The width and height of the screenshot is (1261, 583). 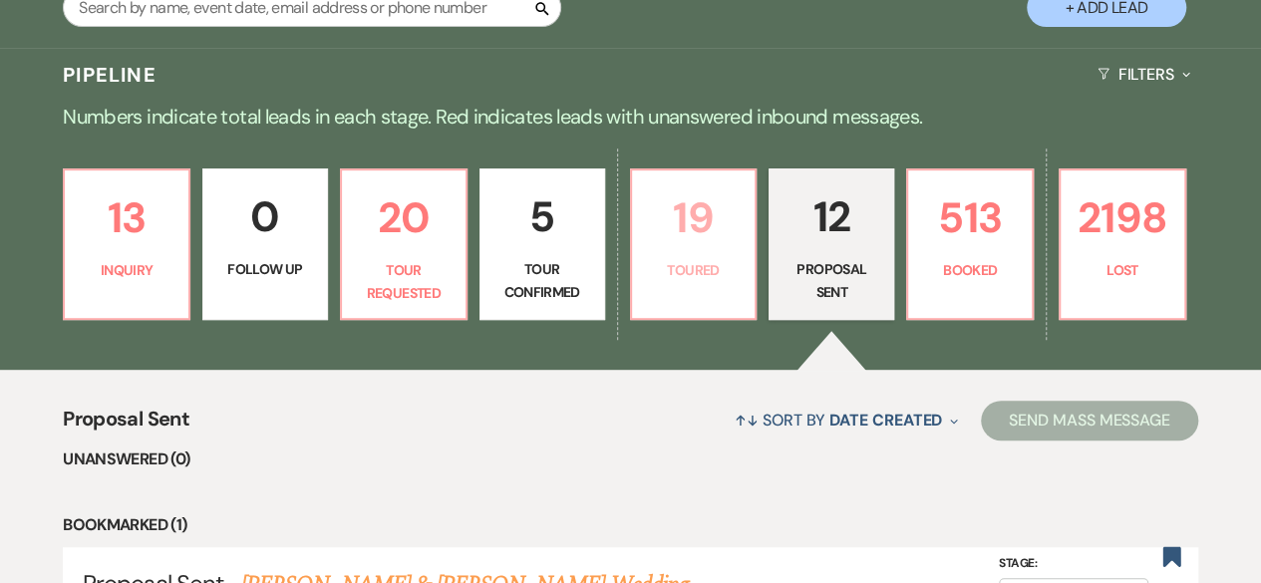 What do you see at coordinates (404, 244) in the screenshot?
I see `a: 20Tour Requested` at bounding box center [404, 244].